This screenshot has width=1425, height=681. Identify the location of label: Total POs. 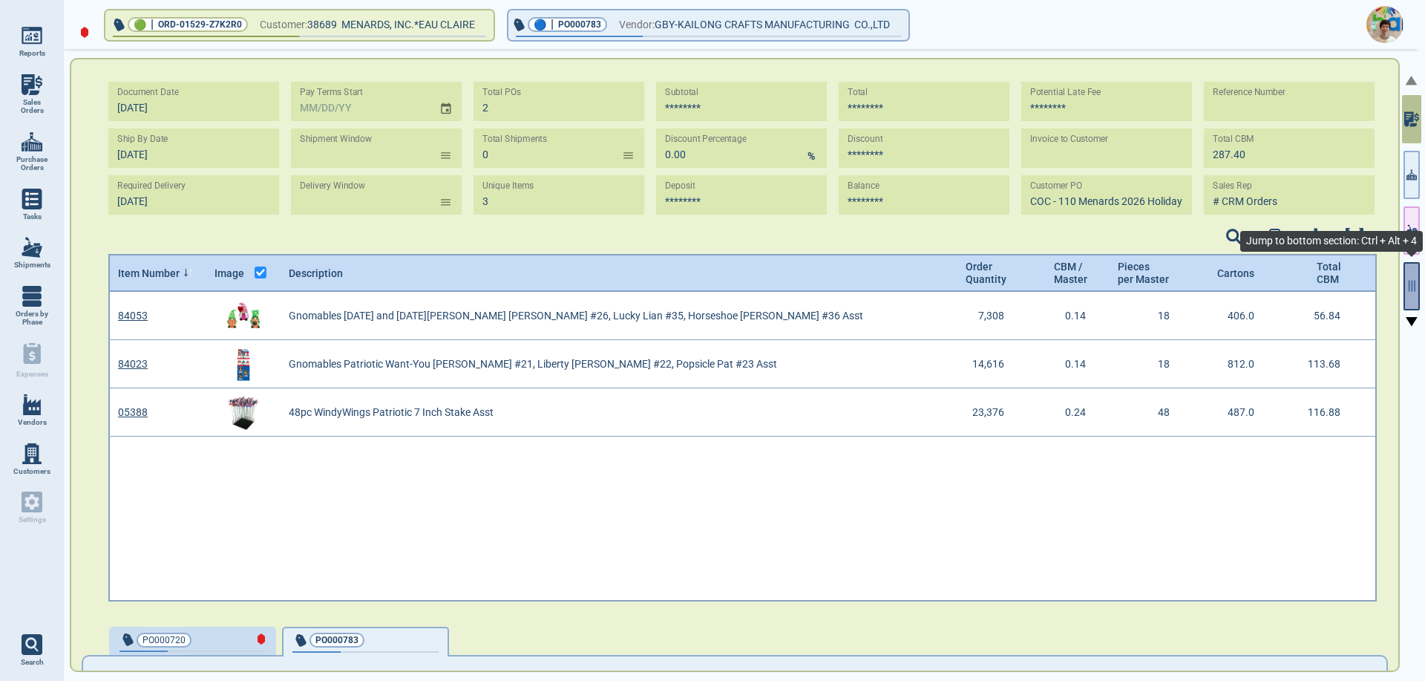
(502, 92).